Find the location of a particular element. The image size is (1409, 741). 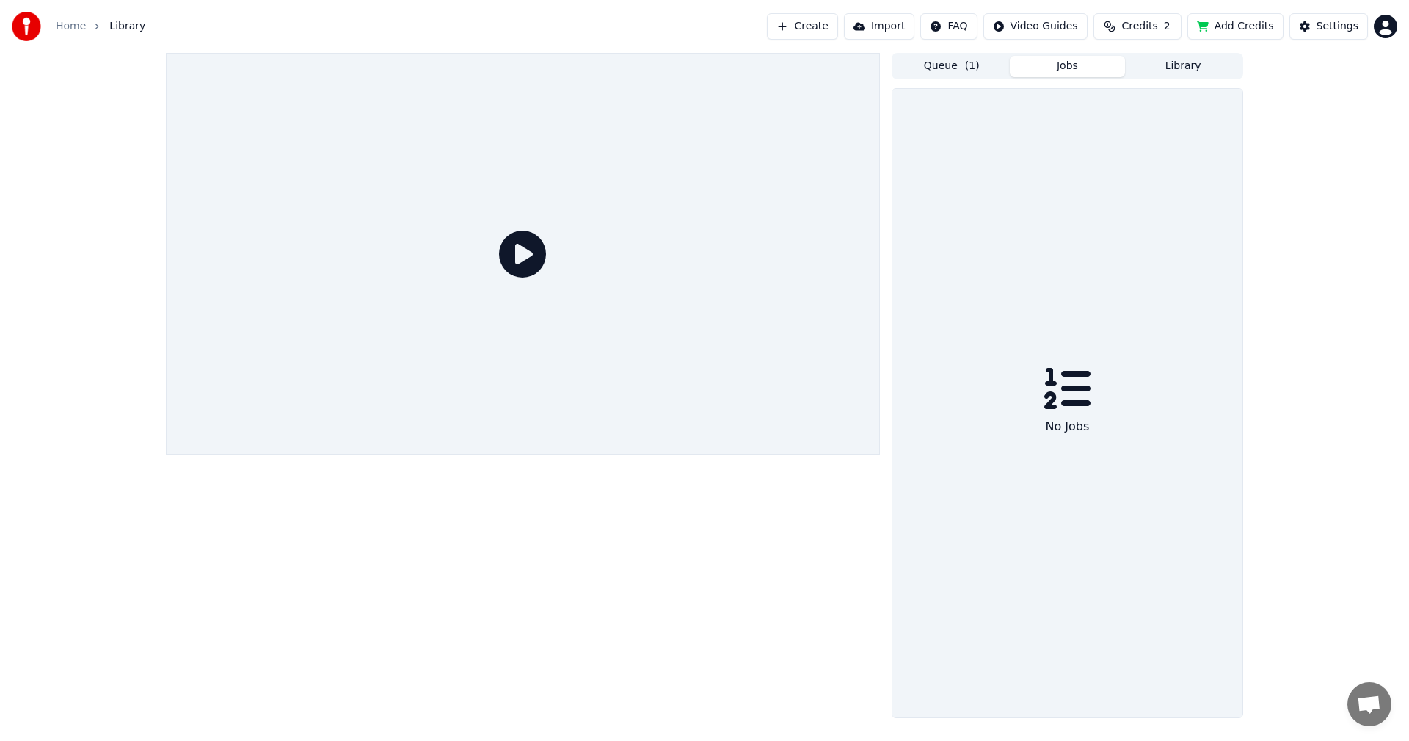

nav: breadcrumb is located at coordinates (101, 26).